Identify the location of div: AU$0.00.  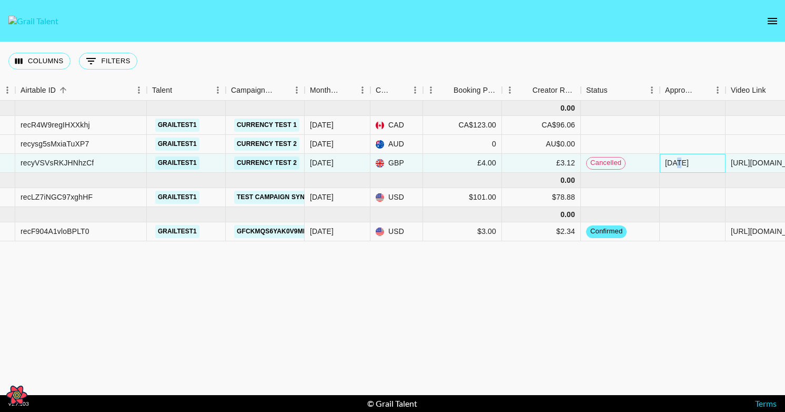
(560, 144).